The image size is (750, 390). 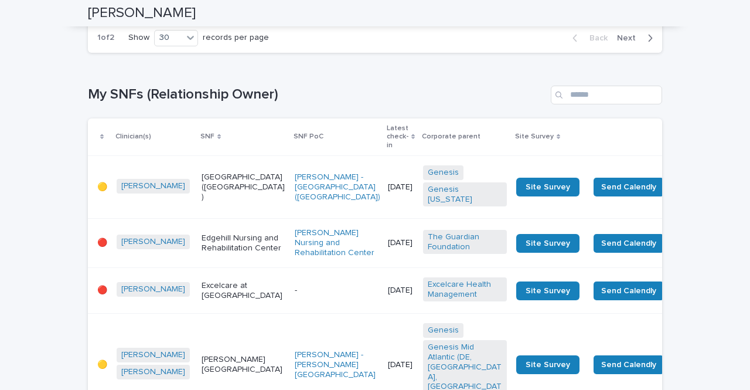 What do you see at coordinates (465, 242) in the screenshot?
I see `a: The Guardian Foundation` at bounding box center [465, 242].